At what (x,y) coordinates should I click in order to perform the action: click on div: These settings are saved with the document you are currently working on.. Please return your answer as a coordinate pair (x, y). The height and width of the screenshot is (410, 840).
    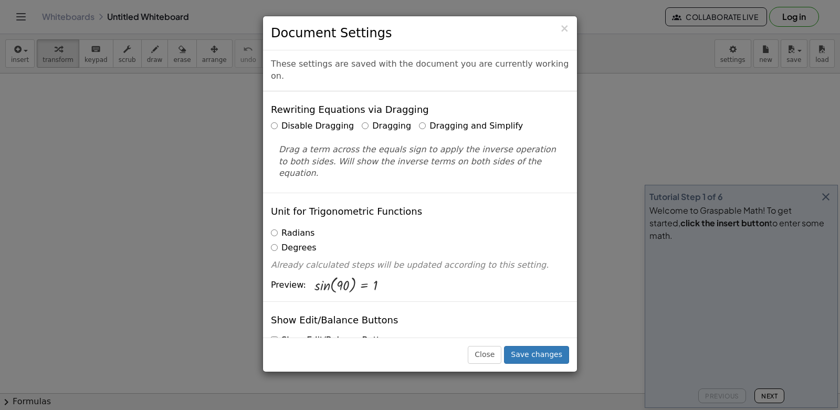
    Looking at the image, I should click on (420, 71).